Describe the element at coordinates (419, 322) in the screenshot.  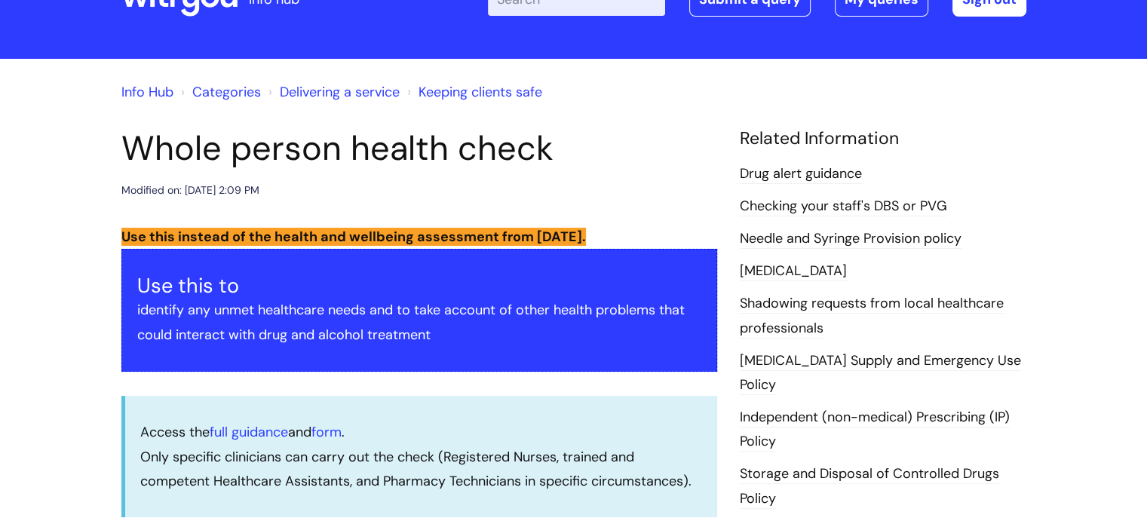
I see `p: identify any unmet healthcare needs and to take account of other health problems that could inter...` at that location.